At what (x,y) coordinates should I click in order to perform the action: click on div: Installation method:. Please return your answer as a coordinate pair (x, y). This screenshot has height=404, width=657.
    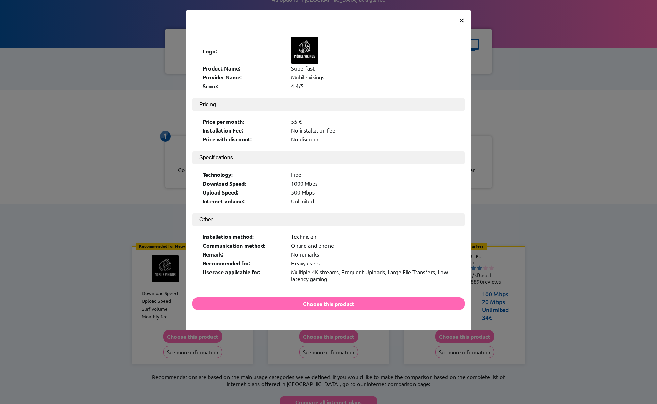
    Looking at the image, I should click on (244, 236).